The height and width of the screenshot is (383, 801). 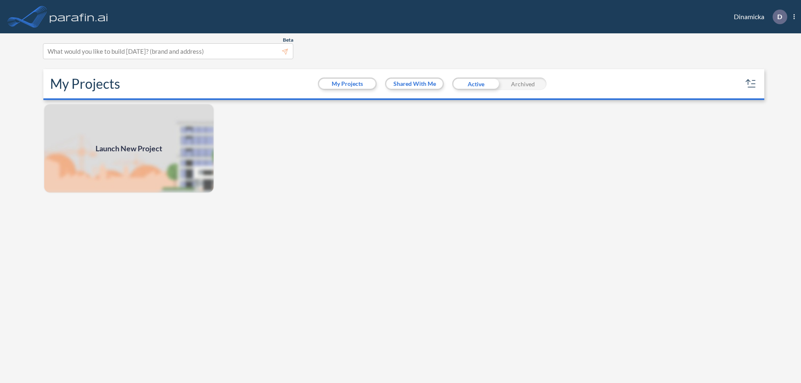 What do you see at coordinates (288, 40) in the screenshot?
I see `span: Beta` at bounding box center [288, 40].